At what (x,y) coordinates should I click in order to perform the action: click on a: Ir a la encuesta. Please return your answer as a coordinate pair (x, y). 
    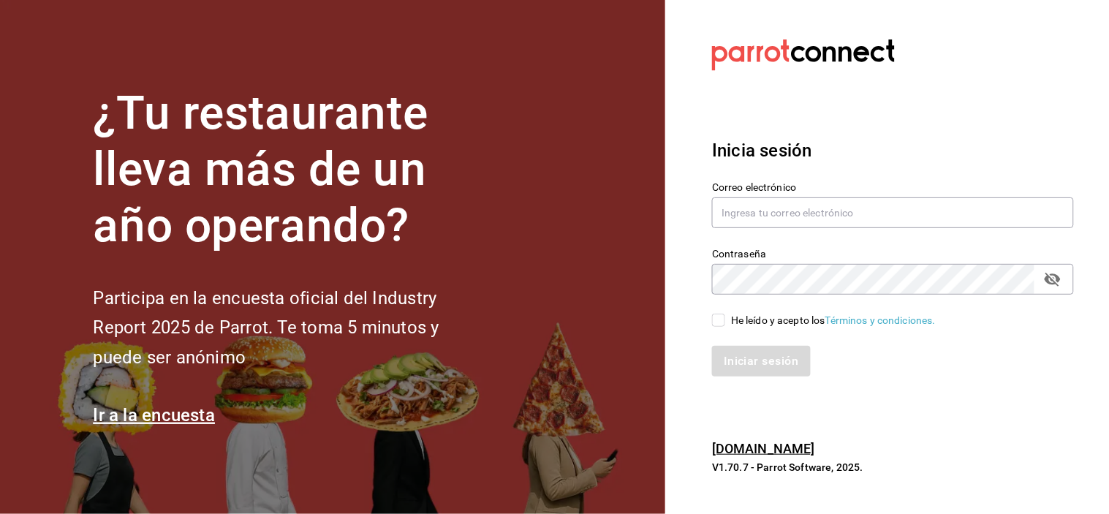
    Looking at the image, I should click on (153, 415).